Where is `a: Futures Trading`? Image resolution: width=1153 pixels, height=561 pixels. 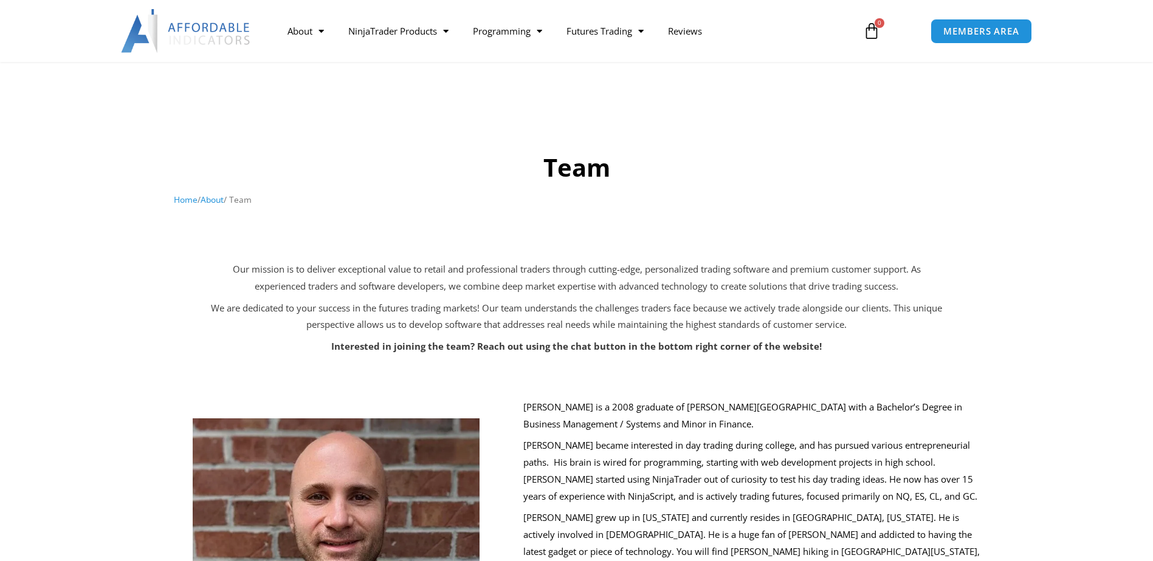 a: Futures Trading is located at coordinates (605, 31).